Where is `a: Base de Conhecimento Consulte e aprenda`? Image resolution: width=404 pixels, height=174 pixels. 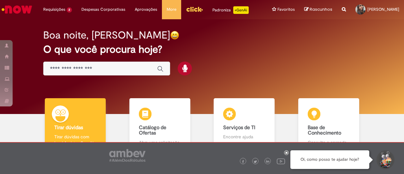 a: Base de Conhecimento Consulte e aprenda is located at coordinates (329, 125).